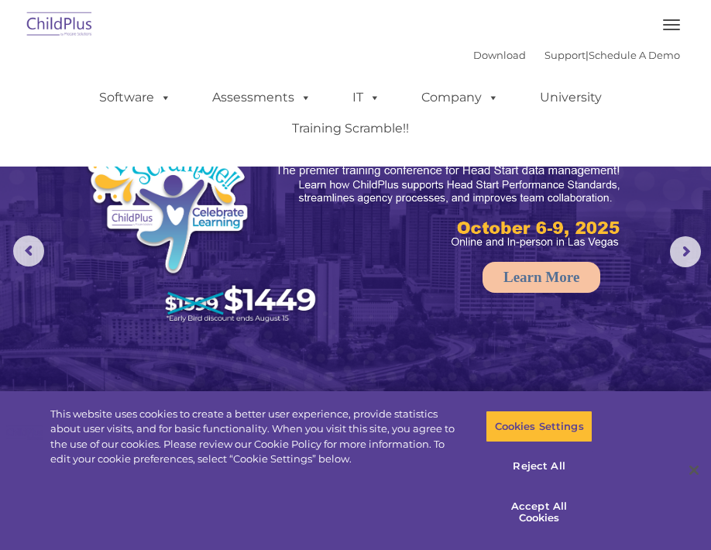  Describe the element at coordinates (60, 25) in the screenshot. I see `img: ChildPlus by Procare Solutions` at that location.